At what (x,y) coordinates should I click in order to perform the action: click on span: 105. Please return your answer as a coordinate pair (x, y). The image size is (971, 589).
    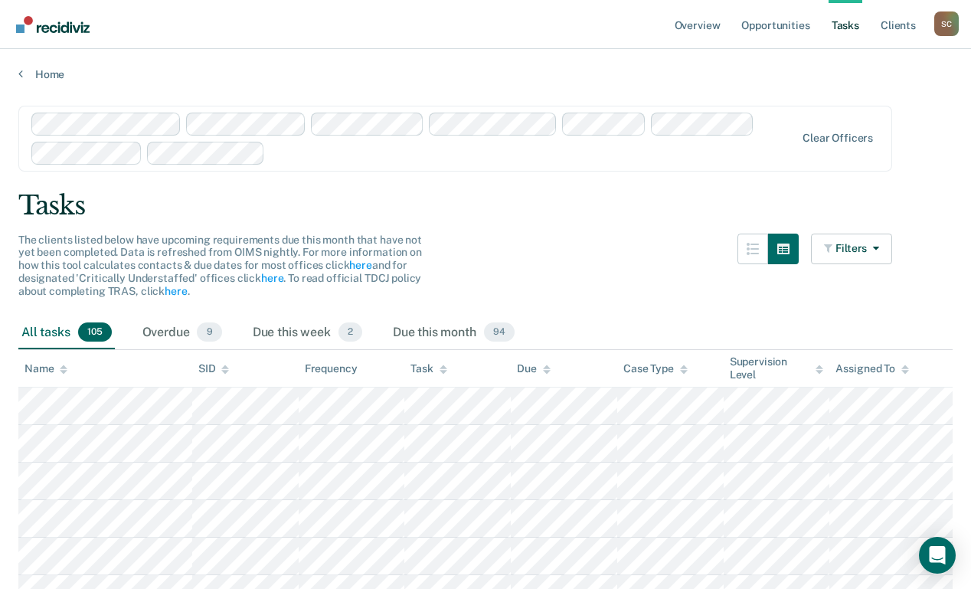
    Looking at the image, I should click on (95, 332).